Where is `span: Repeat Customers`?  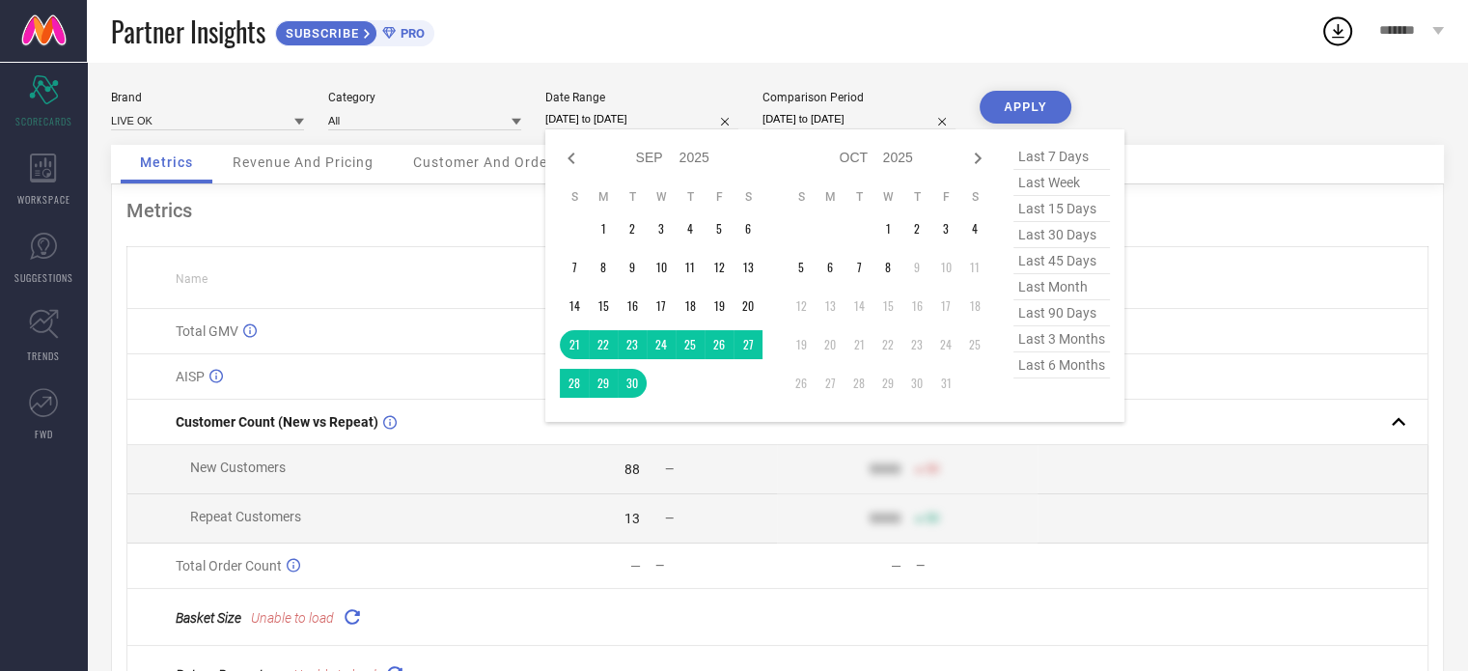 span: Repeat Customers is located at coordinates (245, 516).